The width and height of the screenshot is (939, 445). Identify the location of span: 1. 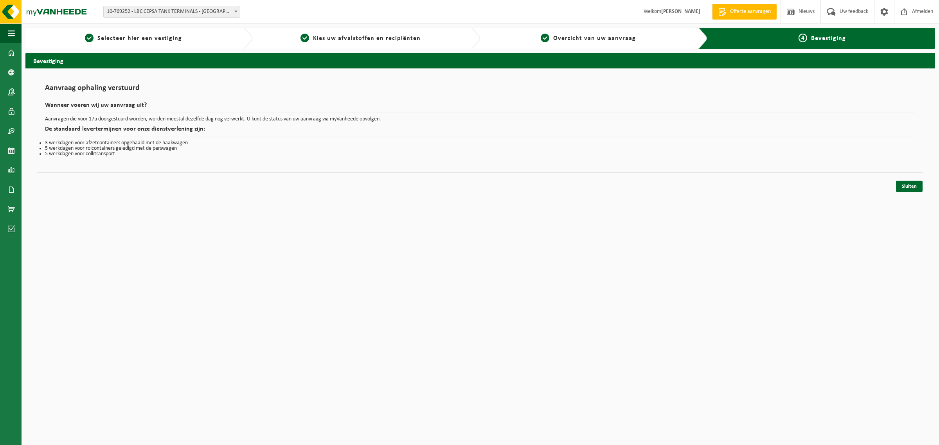
(89, 38).